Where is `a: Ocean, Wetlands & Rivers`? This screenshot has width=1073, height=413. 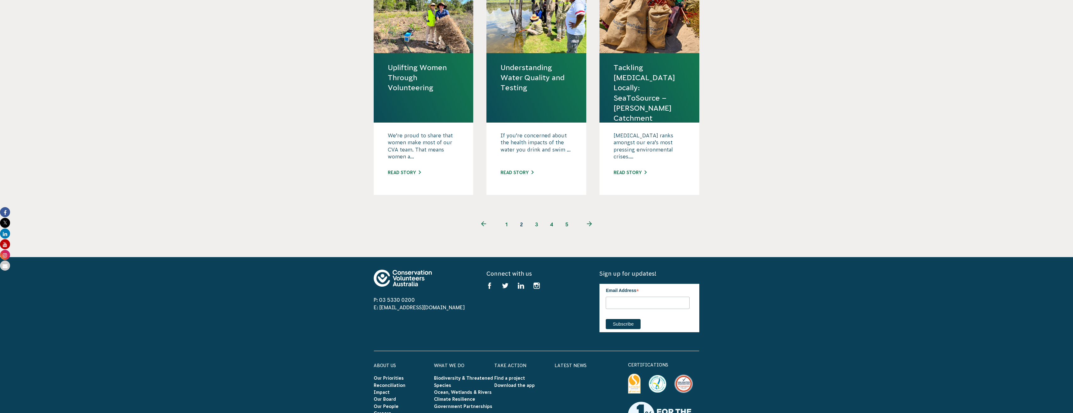
a: Ocean, Wetlands & Rivers is located at coordinates (463, 392).